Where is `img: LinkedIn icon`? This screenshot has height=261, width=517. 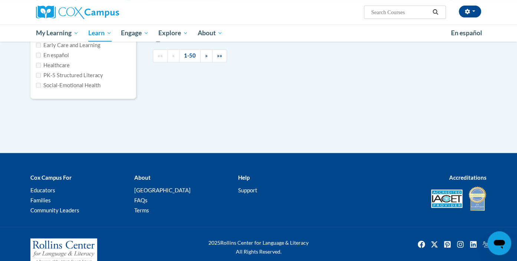 img: LinkedIn icon is located at coordinates (473, 244).